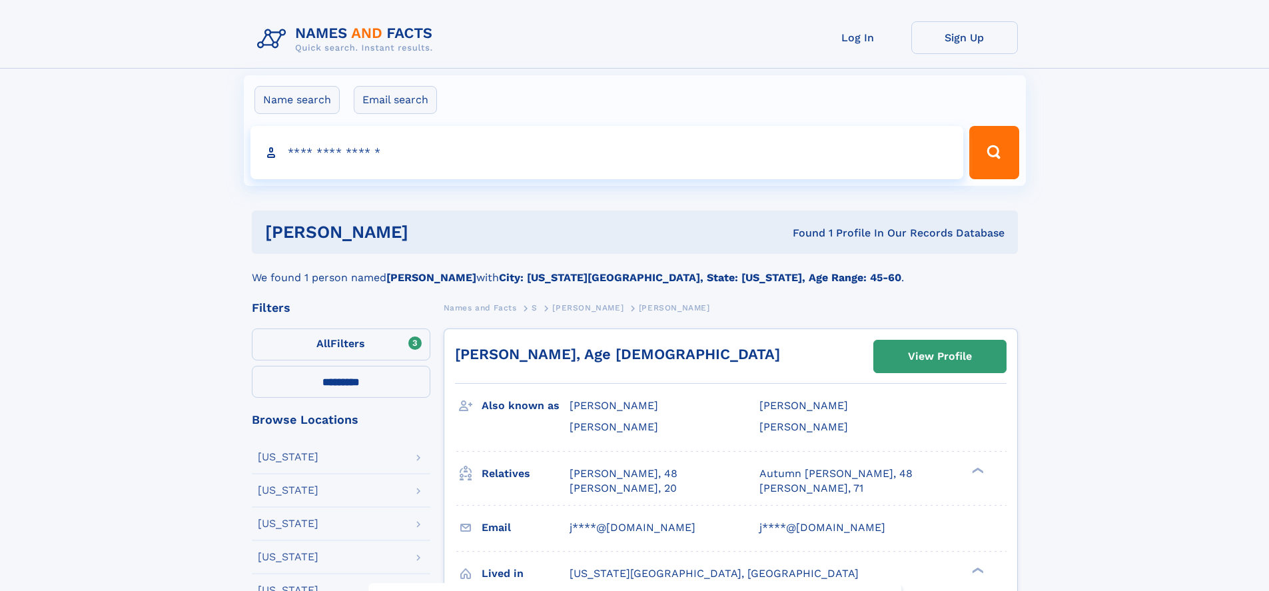  I want to click on div: Found 1 Profile In Our Records Database, so click(802, 233).